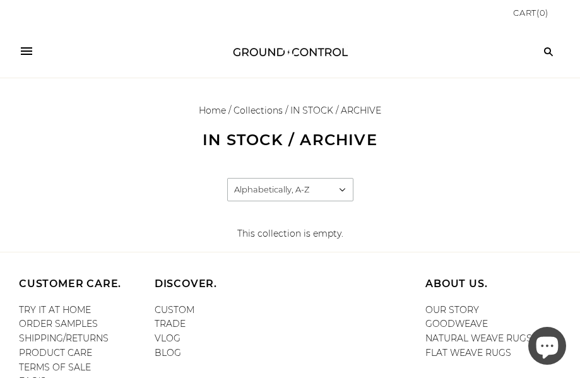  I want to click on span: 0, so click(543, 13).